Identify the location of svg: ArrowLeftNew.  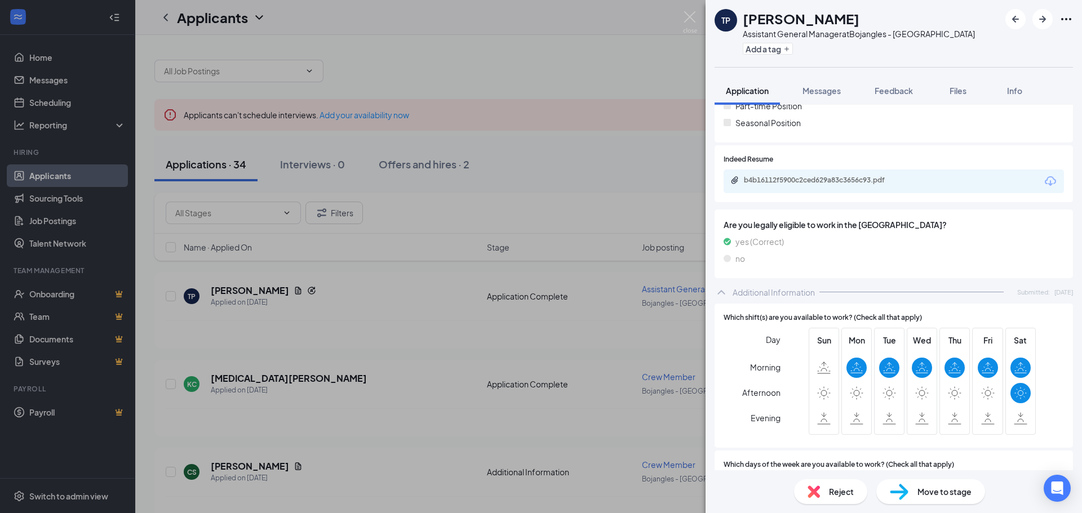
(1015, 19).